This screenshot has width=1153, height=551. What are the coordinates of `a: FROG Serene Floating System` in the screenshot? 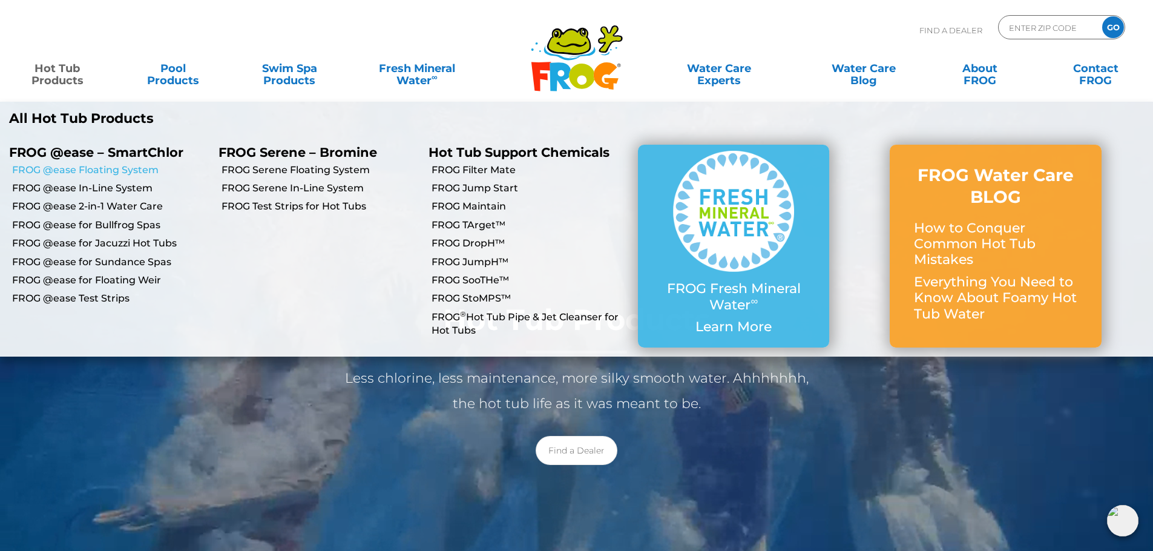 It's located at (320, 170).